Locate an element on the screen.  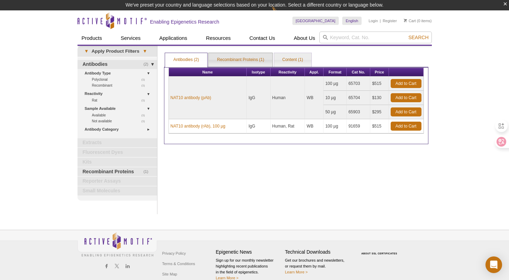
a: (2)Antibodies is located at coordinates (117, 64).